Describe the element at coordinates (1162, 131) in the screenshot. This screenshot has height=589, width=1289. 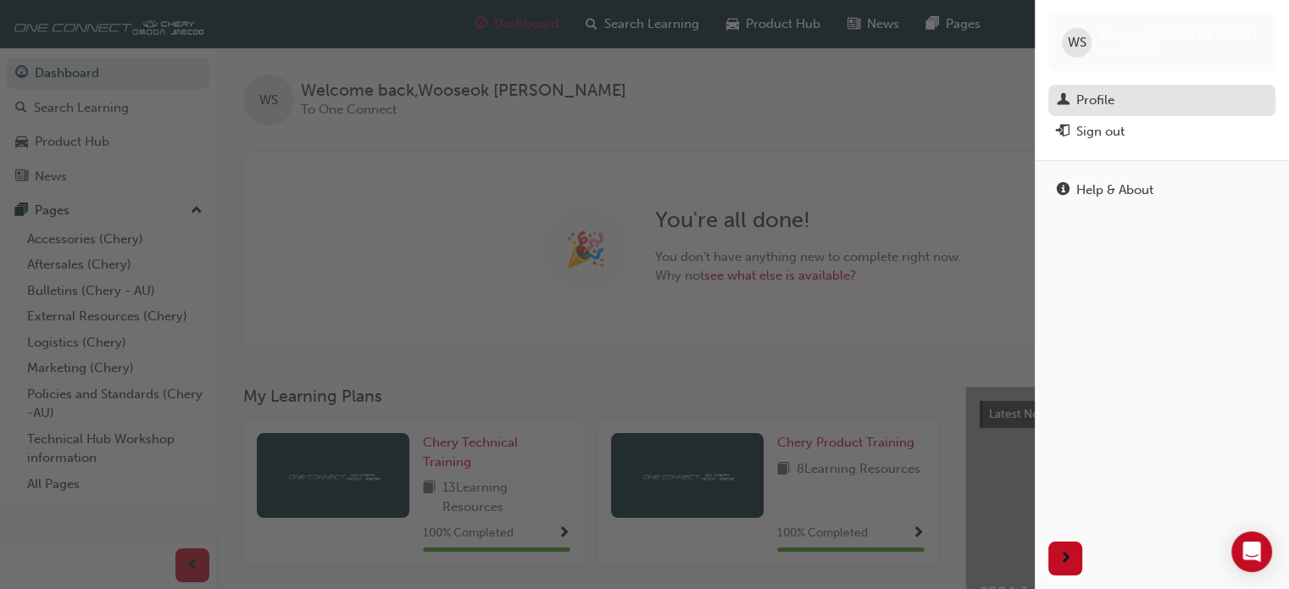
I see `button: Sign out` at that location.